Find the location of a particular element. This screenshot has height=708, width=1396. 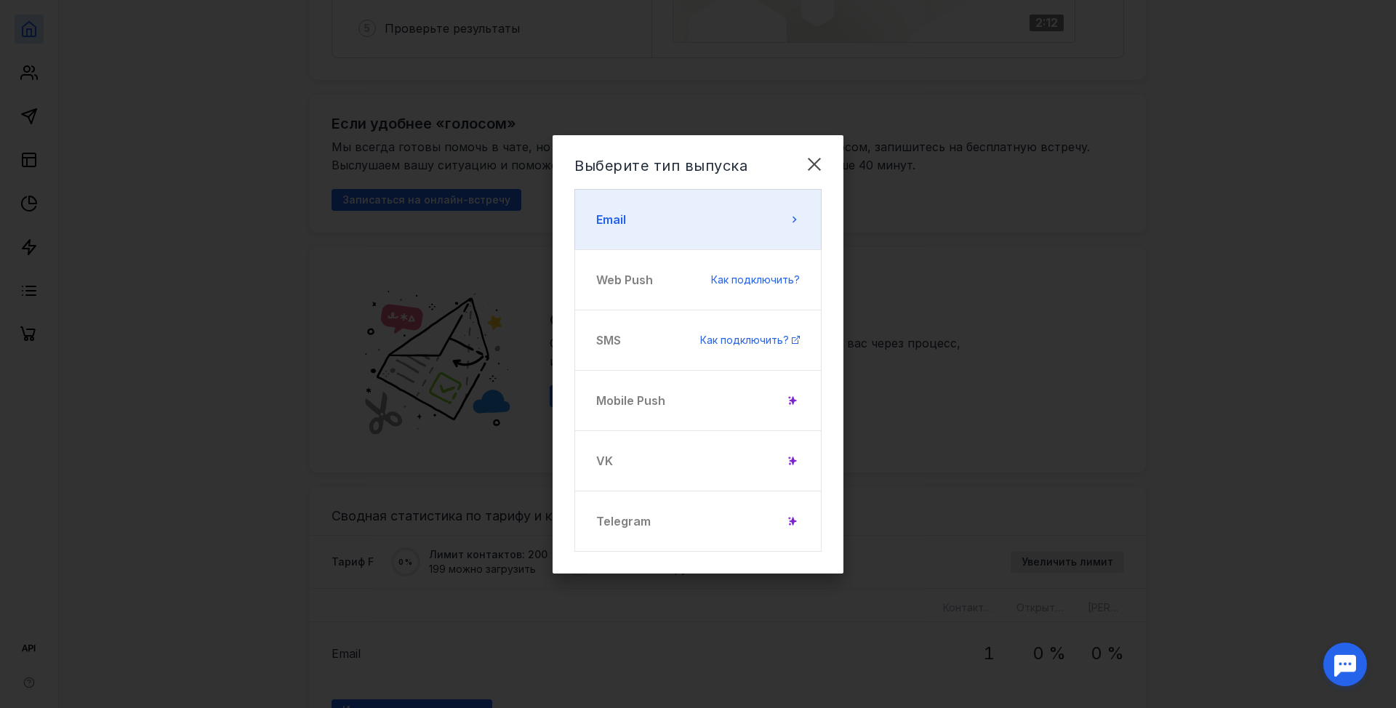

span: Email is located at coordinates (611, 220).